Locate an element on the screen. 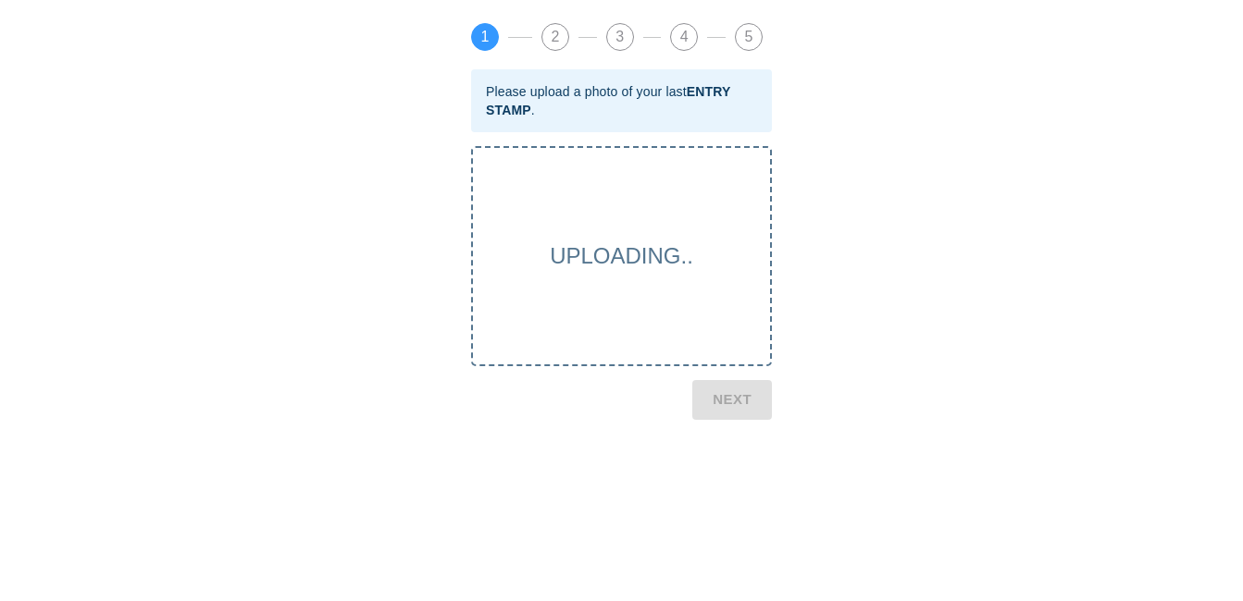  span: 3 is located at coordinates (620, 37).